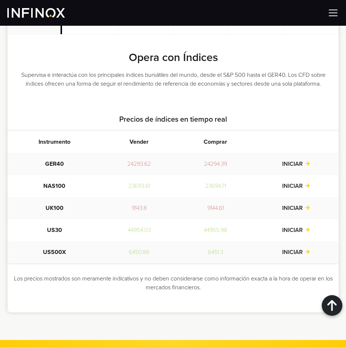  What do you see at coordinates (139, 186) in the screenshot?
I see `td: 23693.61` at bounding box center [139, 186].